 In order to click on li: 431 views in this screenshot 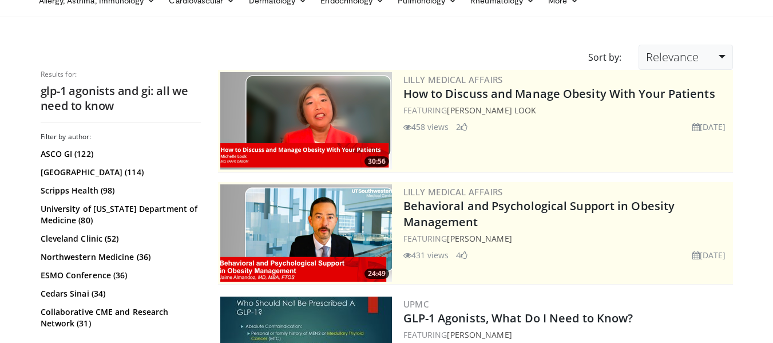, I will do `click(426, 255)`.